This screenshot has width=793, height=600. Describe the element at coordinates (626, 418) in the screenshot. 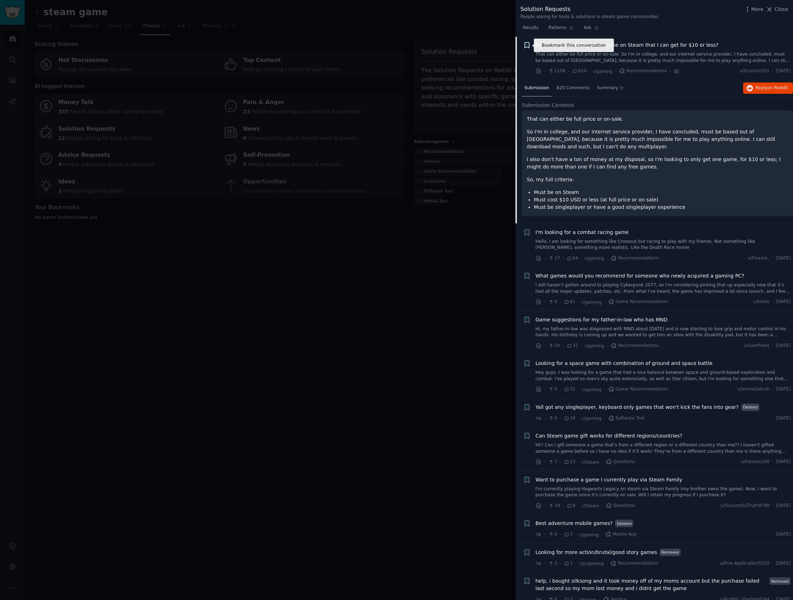

I see `span: Software Tool` at that location.